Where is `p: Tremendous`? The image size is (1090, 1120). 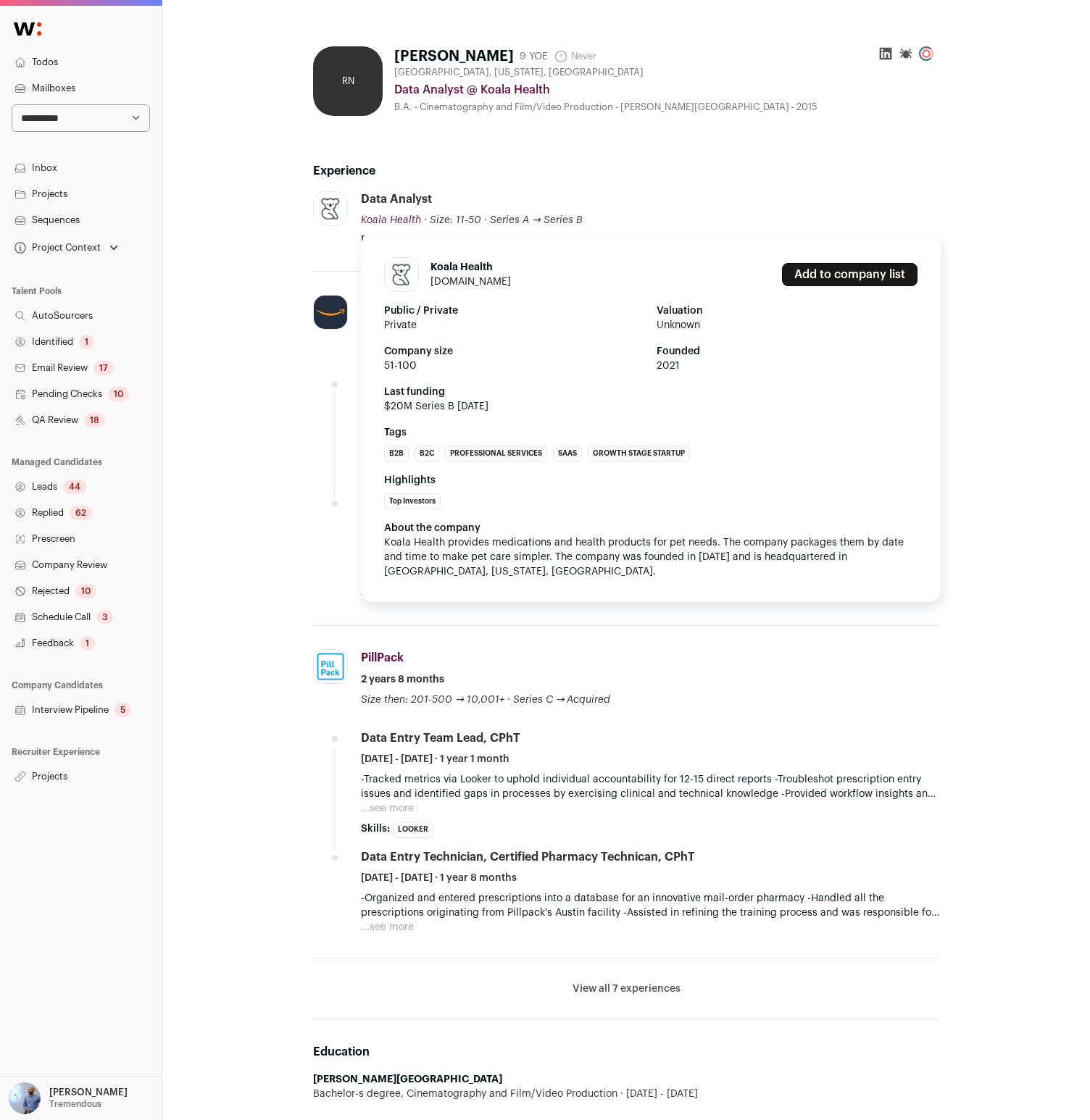 p: Tremendous is located at coordinates (75, 1104).